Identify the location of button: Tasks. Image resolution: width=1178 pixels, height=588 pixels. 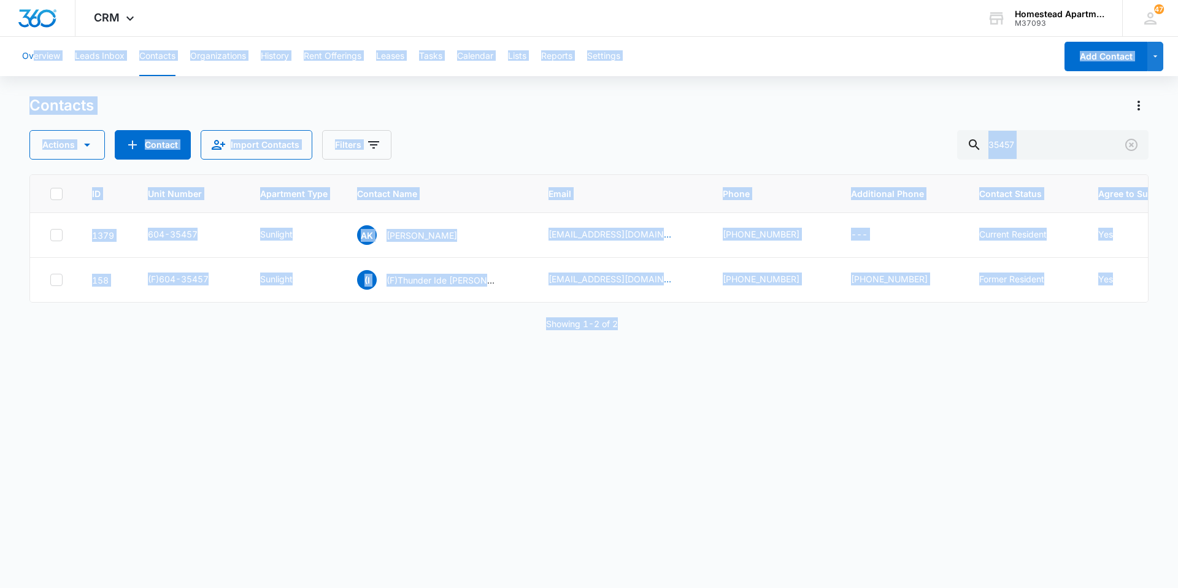
(431, 56).